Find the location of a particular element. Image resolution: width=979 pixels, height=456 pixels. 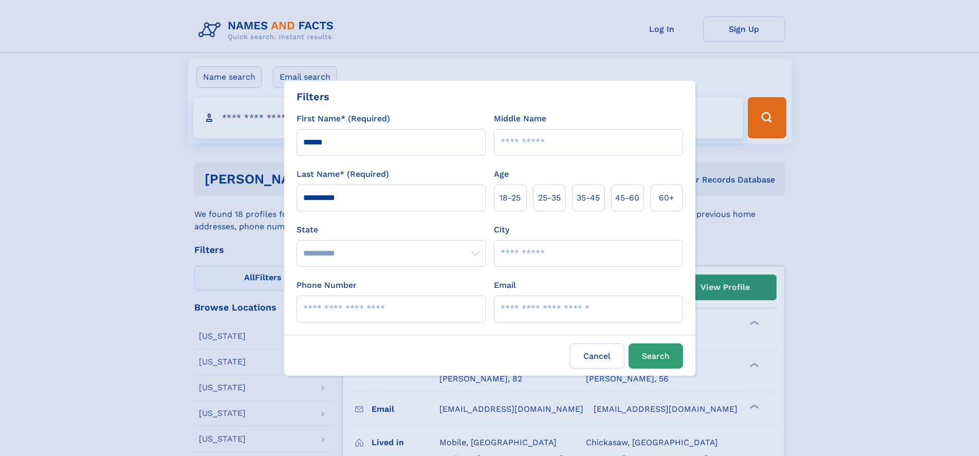

label: Middle Name is located at coordinates (520, 119).